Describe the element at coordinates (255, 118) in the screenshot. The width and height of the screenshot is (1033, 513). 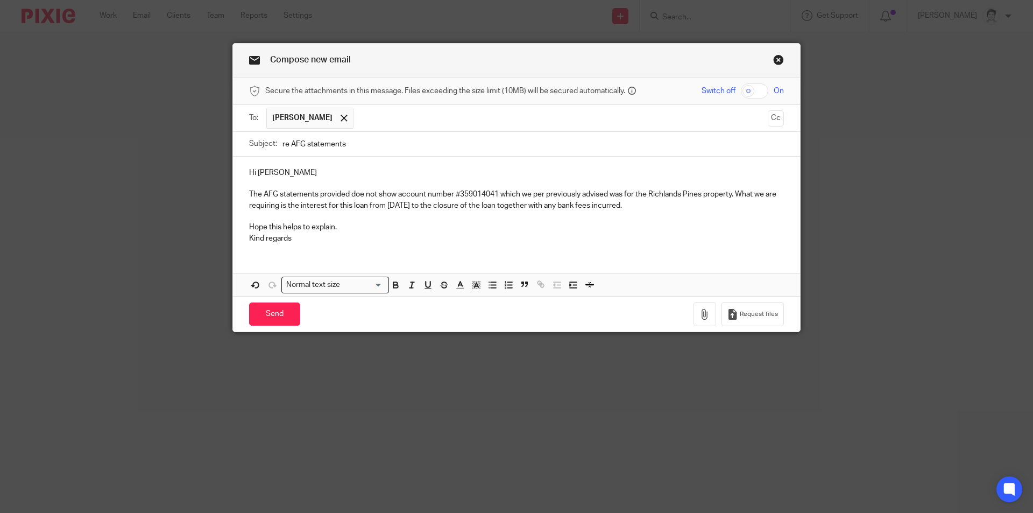
I see `label: To:` at that location.